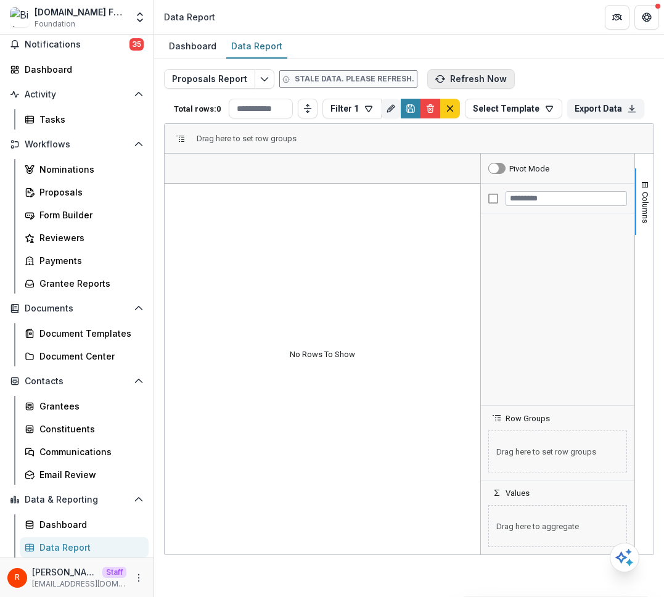 The image size is (664, 597). What do you see at coordinates (89, 406) in the screenshot?
I see `div: Grantees` at bounding box center [89, 406].